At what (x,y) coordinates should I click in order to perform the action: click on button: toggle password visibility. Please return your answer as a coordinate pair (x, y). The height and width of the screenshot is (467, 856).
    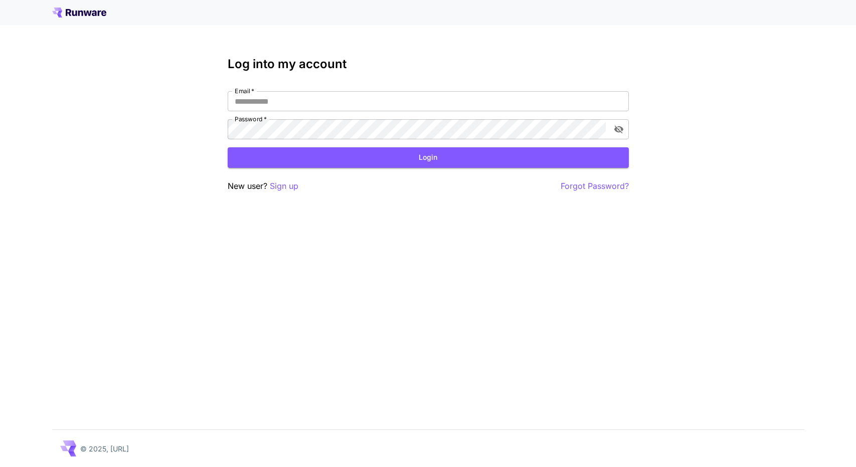
    Looking at the image, I should click on (619, 129).